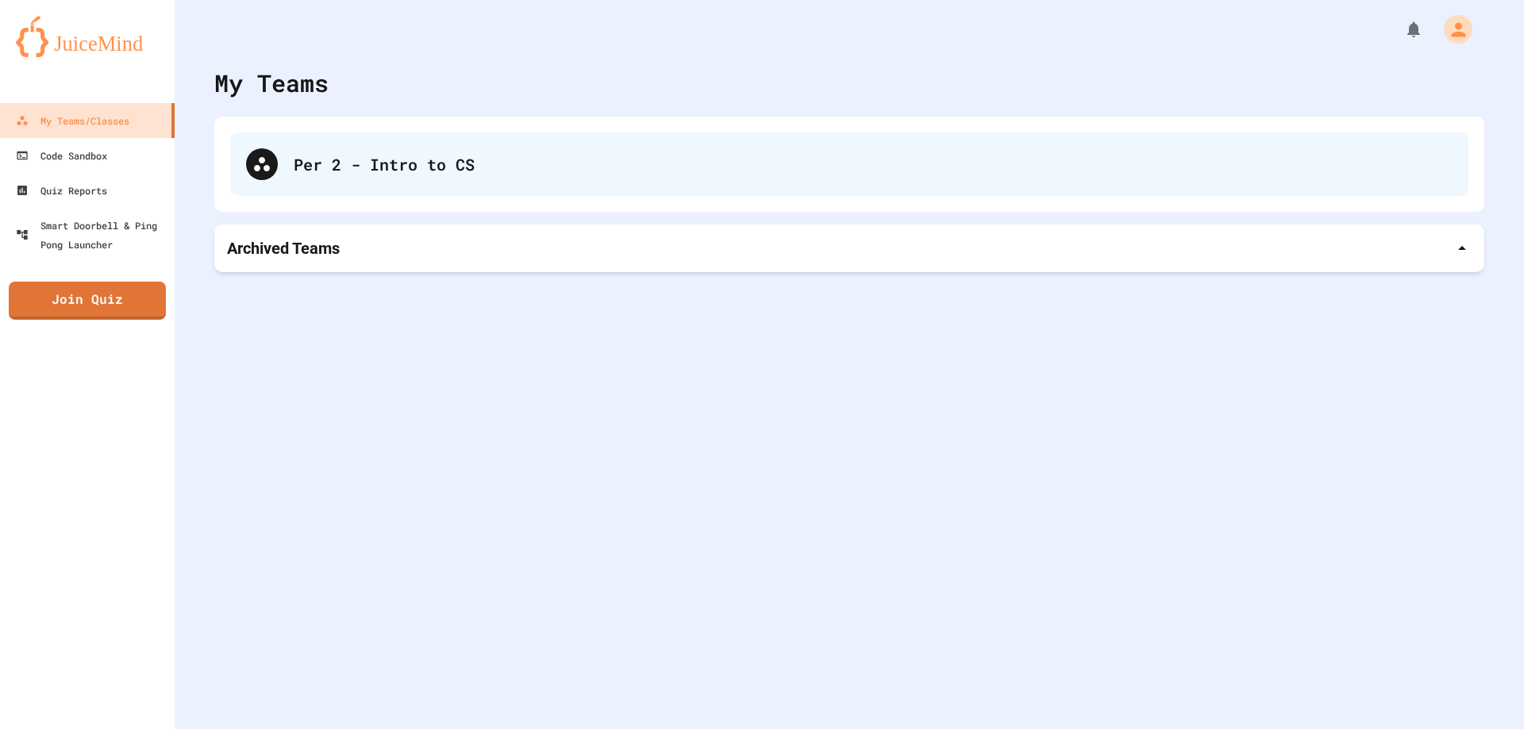  Describe the element at coordinates (283, 248) in the screenshot. I see `p: Archived Teams` at that location.